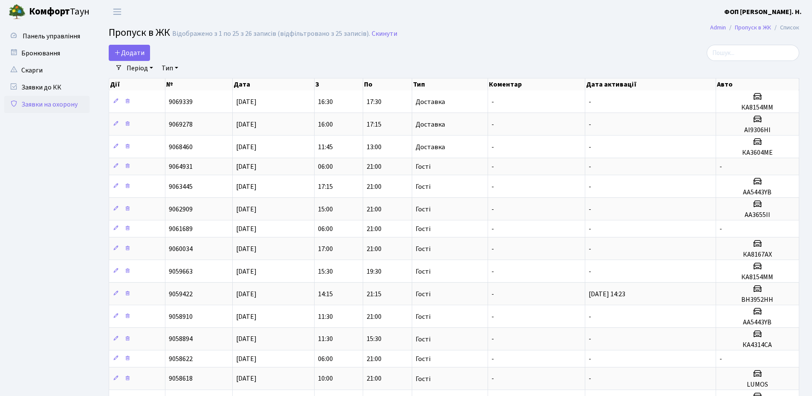  I want to click on span: 16:30, so click(325, 102).